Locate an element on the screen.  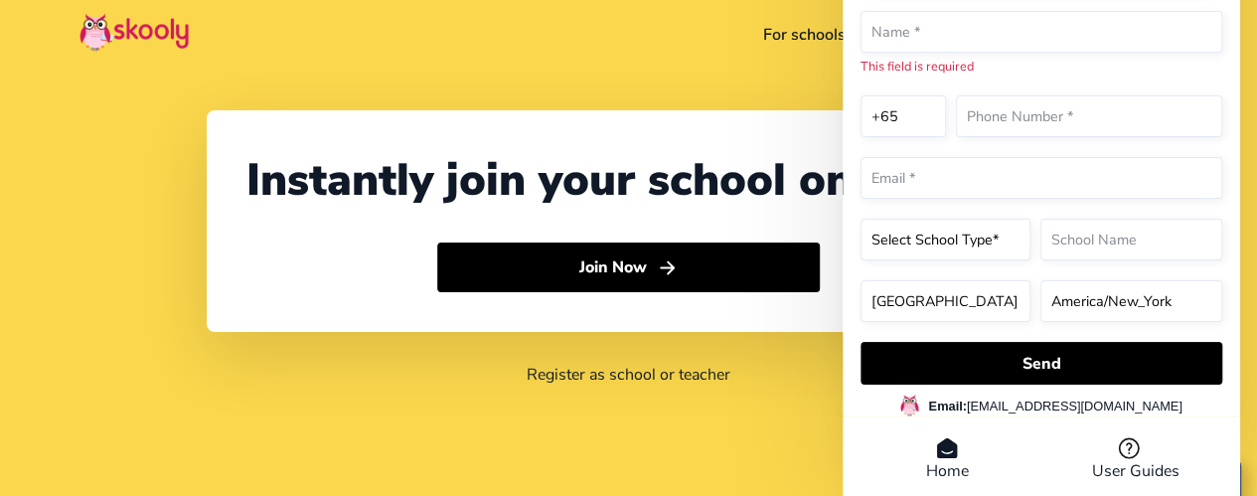
a: Register as school or teacher is located at coordinates (628, 375).